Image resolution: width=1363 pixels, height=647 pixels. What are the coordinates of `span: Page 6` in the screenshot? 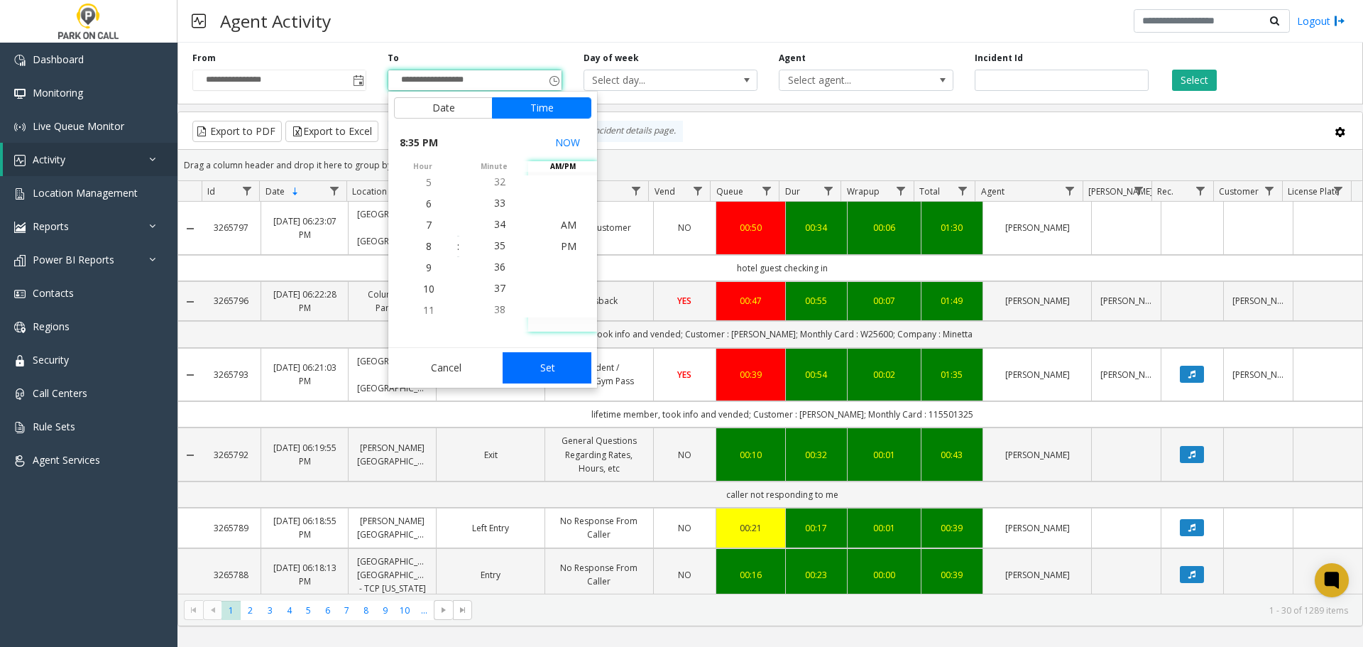 It's located at (327, 610).